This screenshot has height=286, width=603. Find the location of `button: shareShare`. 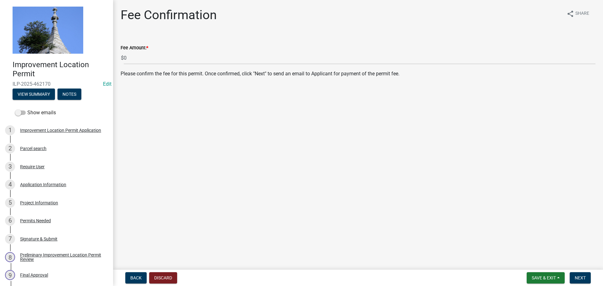

button: shareShare is located at coordinates (577, 13).